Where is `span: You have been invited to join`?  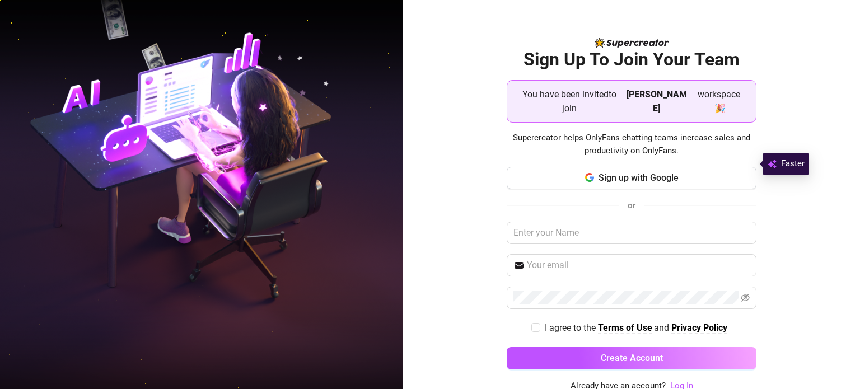
span: You have been invited to join is located at coordinates (569, 101).